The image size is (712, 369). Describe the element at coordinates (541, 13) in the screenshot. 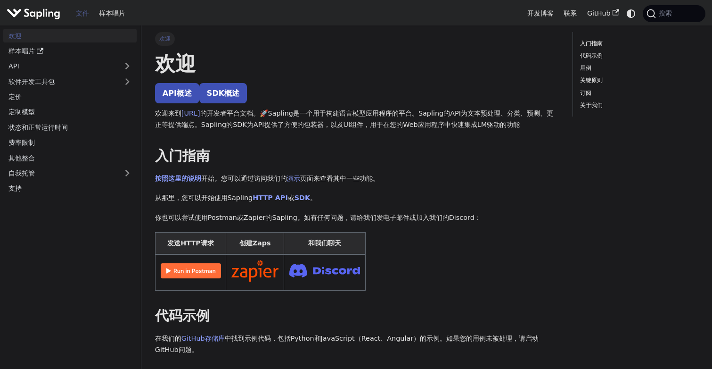

I see `a: 开发博客` at that location.